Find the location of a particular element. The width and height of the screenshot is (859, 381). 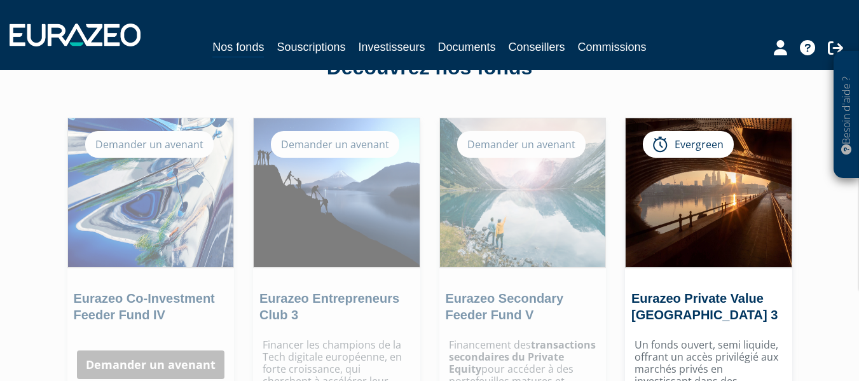

a: Souscriptions is located at coordinates (311, 47).